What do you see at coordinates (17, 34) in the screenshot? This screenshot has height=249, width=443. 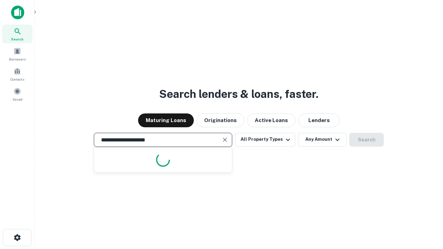 I see `div: Search` at bounding box center [17, 34].